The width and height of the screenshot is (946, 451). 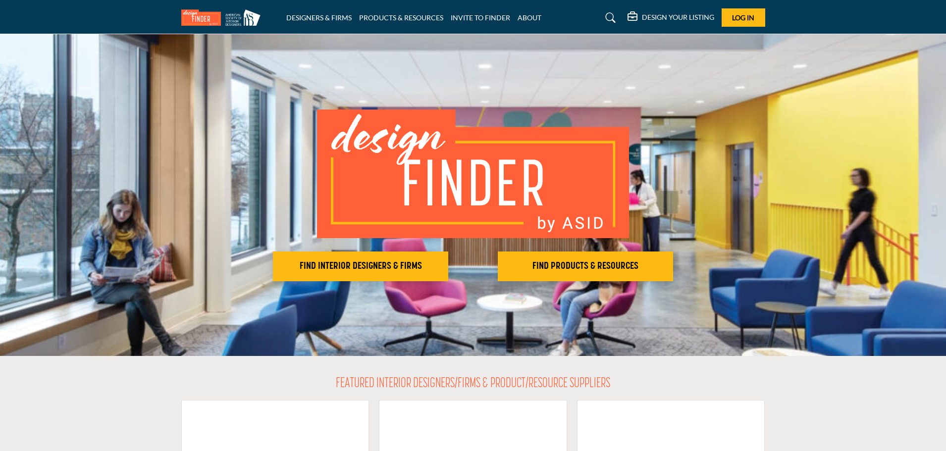 I want to click on a: ABOUT, so click(x=529, y=17).